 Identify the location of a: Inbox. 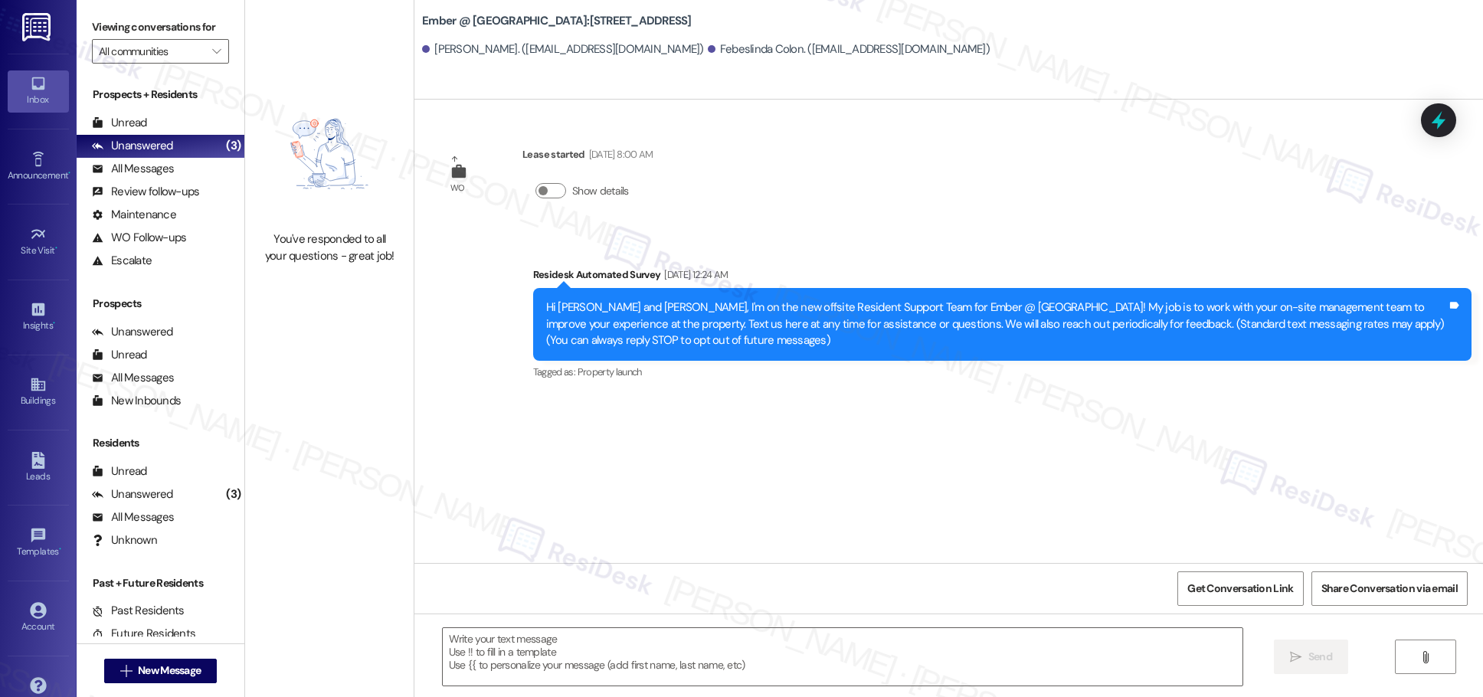
(38, 91).